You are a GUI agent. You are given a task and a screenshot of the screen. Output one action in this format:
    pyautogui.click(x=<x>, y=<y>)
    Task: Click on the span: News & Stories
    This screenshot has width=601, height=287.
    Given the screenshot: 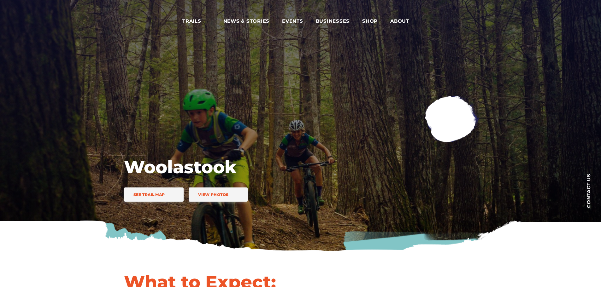 What is the action you would take?
    pyautogui.click(x=246, y=21)
    